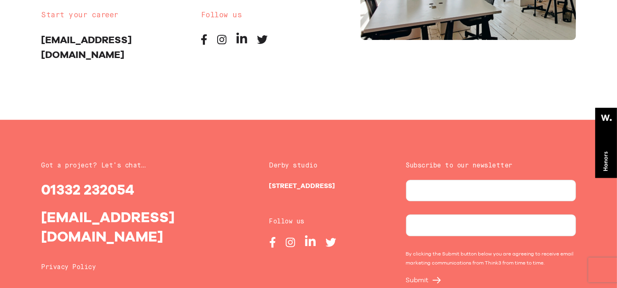 Image resolution: width=617 pixels, height=288 pixels. What do you see at coordinates (115, 15) in the screenshot?
I see `h2: Start your career` at bounding box center [115, 15].